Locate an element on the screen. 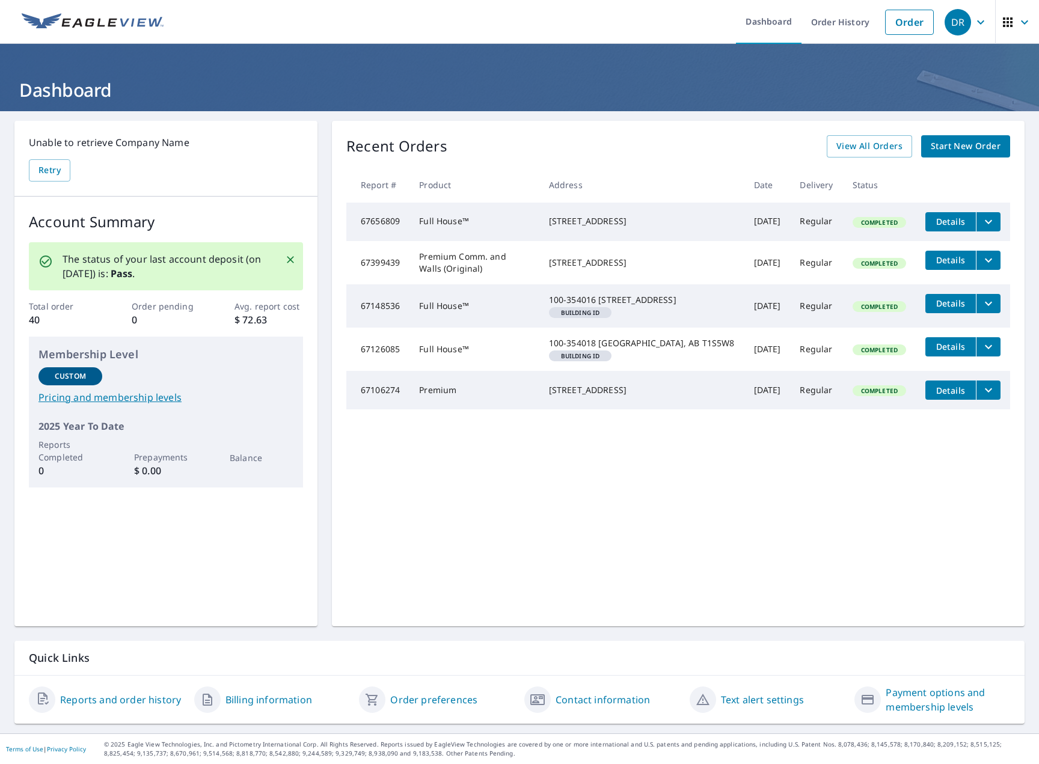 The width and height of the screenshot is (1039, 764). th: Product is located at coordinates (474, 185).